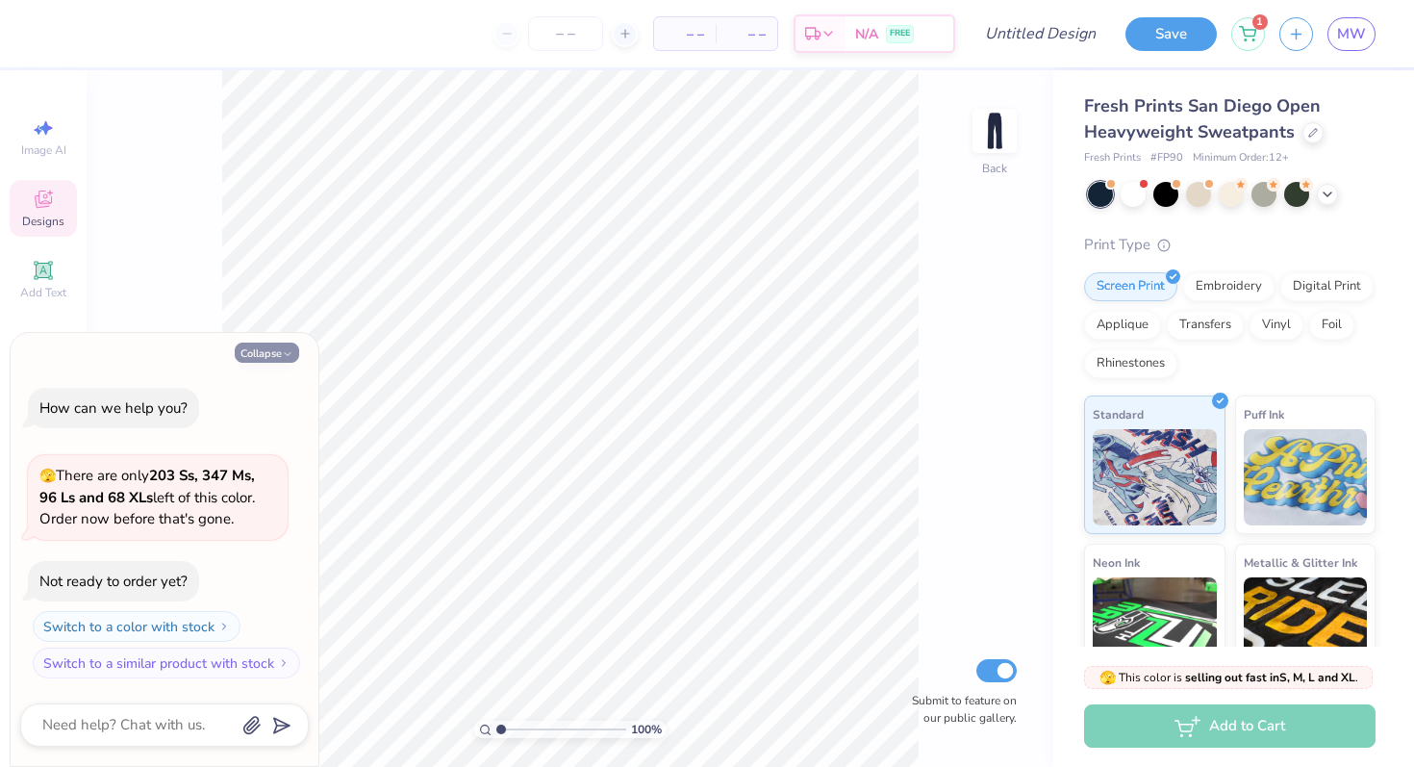  I want to click on div: Screen Print, so click(1130, 287).